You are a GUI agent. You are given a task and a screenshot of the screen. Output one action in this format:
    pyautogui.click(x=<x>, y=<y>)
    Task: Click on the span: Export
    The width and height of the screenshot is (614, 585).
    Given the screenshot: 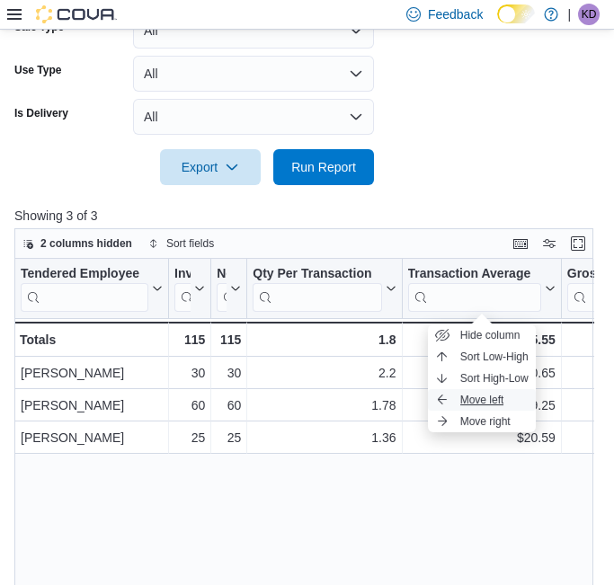 What is the action you would take?
    pyautogui.click(x=210, y=167)
    